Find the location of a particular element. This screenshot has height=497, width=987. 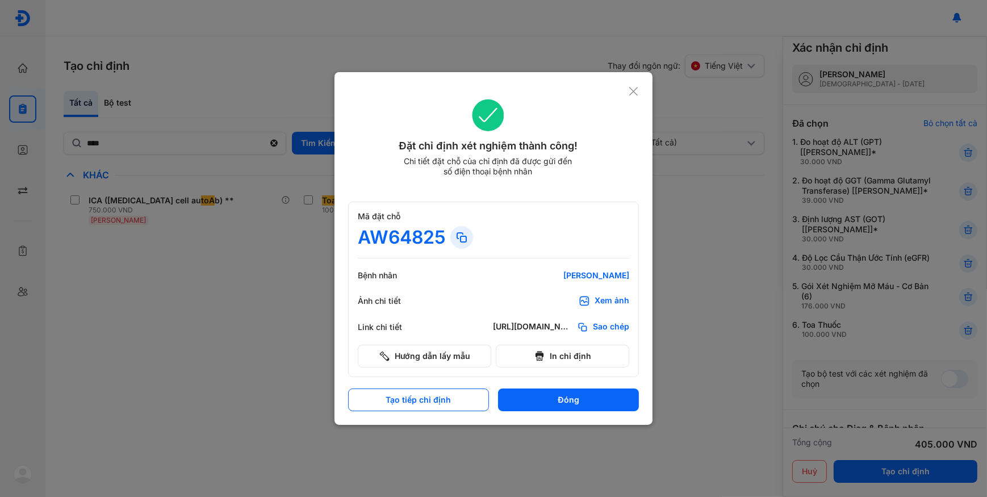

div: AW64825 is located at coordinates (402, 237).